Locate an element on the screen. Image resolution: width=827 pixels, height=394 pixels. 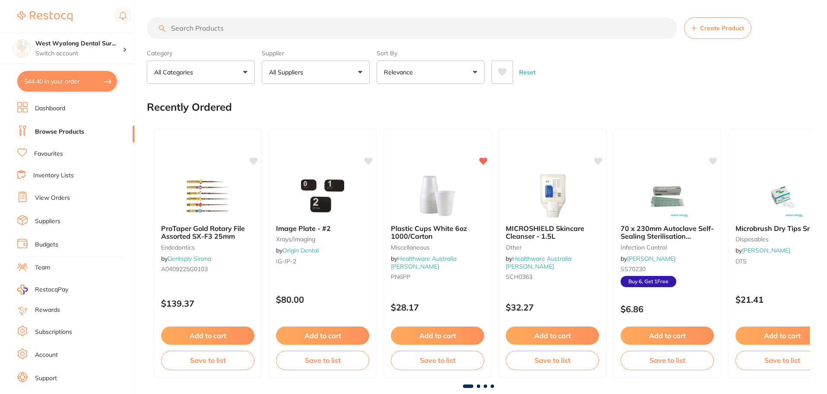
button: All Suppliers is located at coordinates (316, 72).